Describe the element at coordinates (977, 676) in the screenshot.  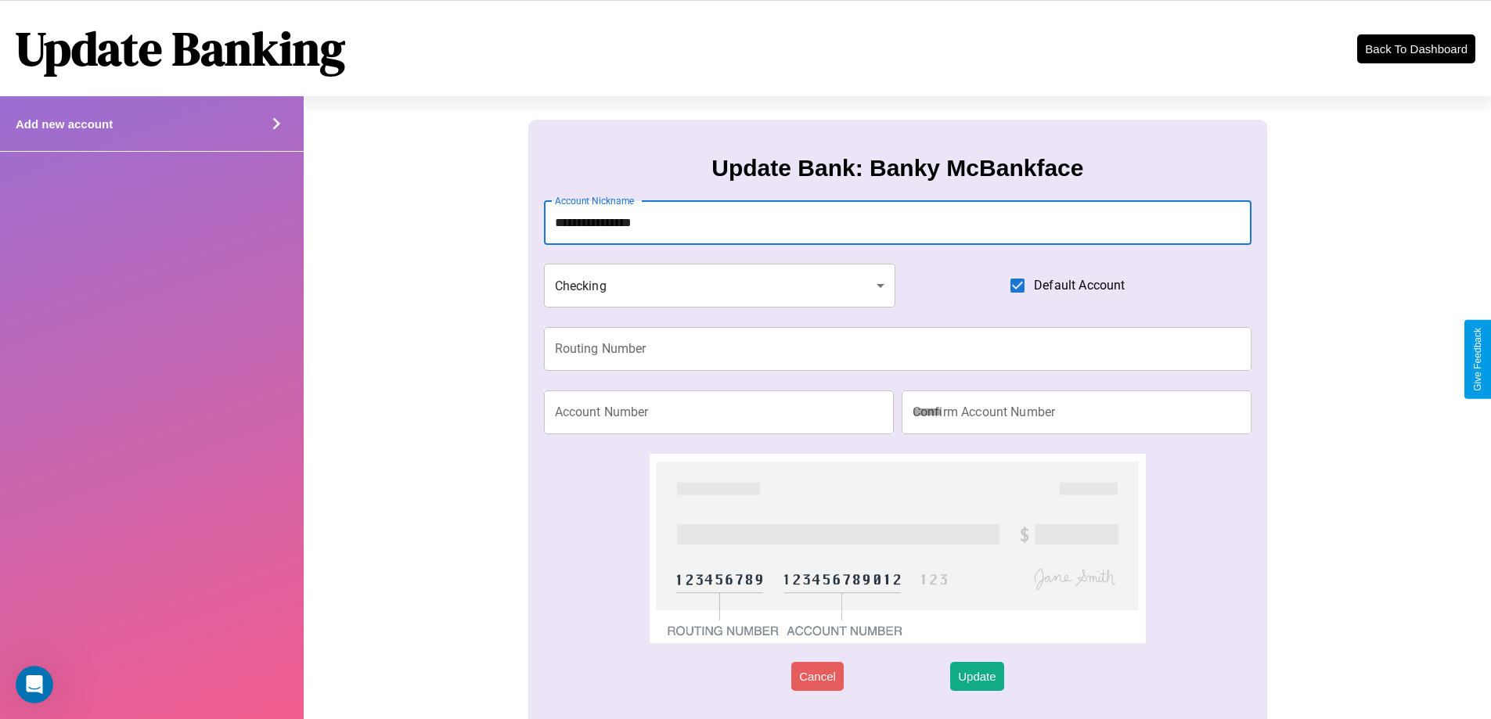
I see `button: Update` at that location.